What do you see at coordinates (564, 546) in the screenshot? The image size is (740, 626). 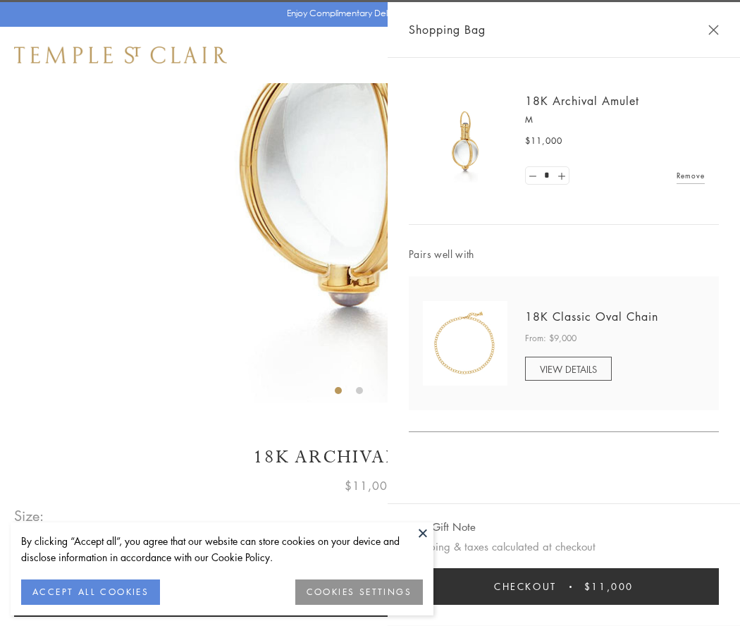 I see `p: Shipping & taxes calculated at checkout` at bounding box center [564, 546].